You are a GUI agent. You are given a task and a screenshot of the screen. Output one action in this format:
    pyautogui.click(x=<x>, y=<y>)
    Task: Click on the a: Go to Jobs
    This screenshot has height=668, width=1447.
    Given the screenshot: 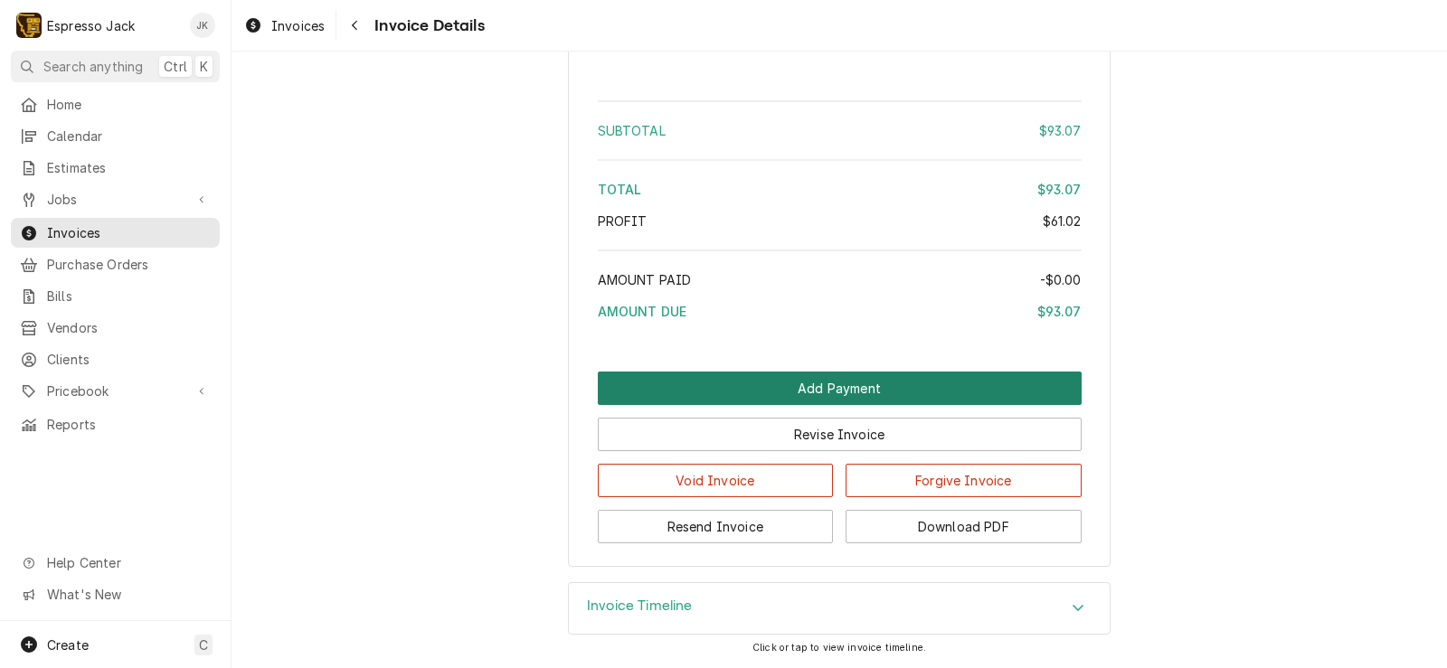 What is the action you would take?
    pyautogui.click(x=115, y=199)
    